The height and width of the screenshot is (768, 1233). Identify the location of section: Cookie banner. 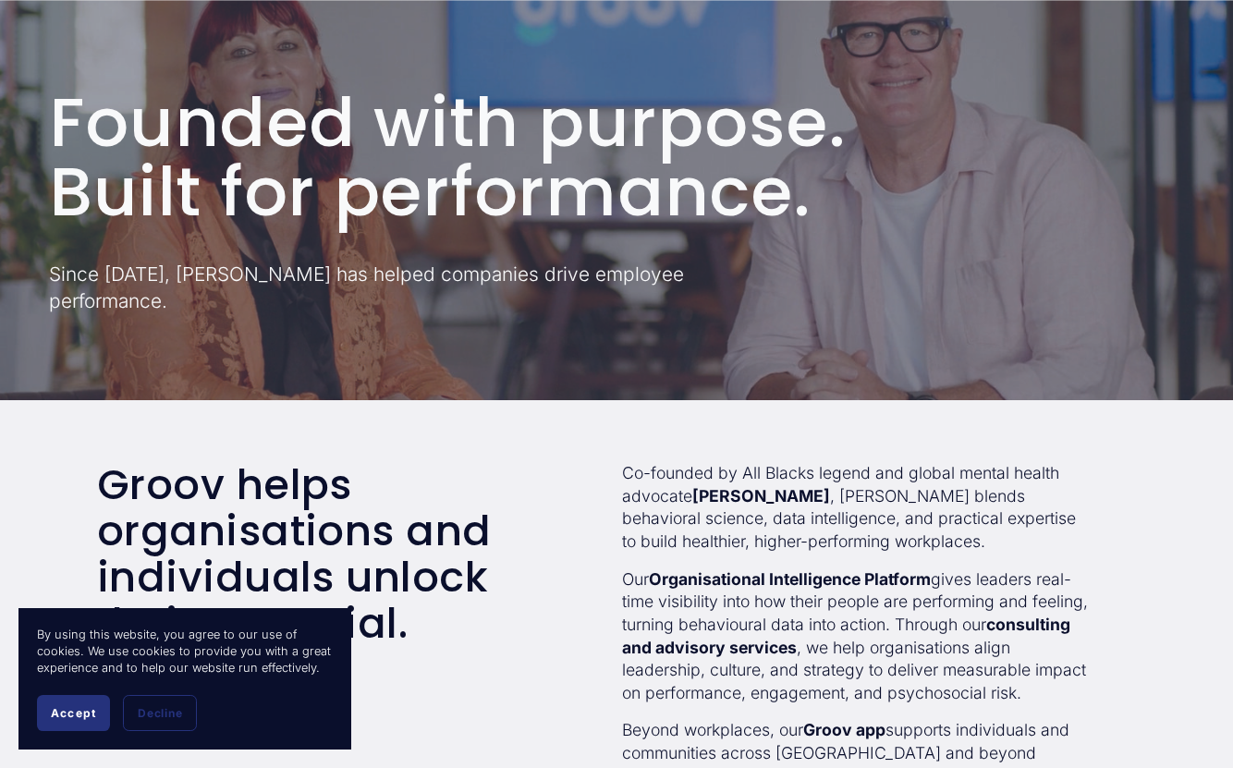
(185, 679).